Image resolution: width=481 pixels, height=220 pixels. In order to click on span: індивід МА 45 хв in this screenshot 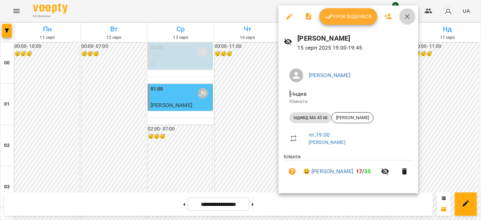, I will do `click(310, 118)`.